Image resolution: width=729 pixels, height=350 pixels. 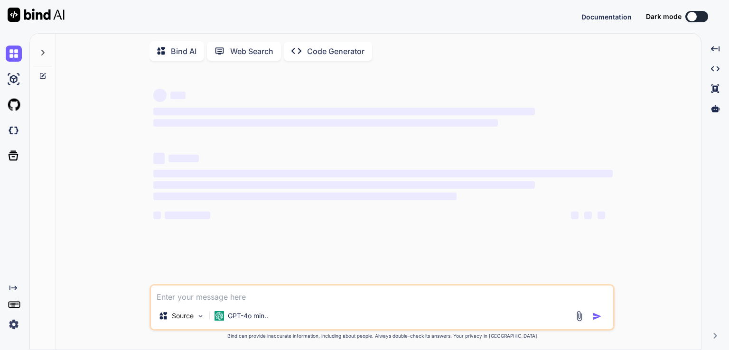 I want to click on img: ai-studio, so click(x=14, y=79).